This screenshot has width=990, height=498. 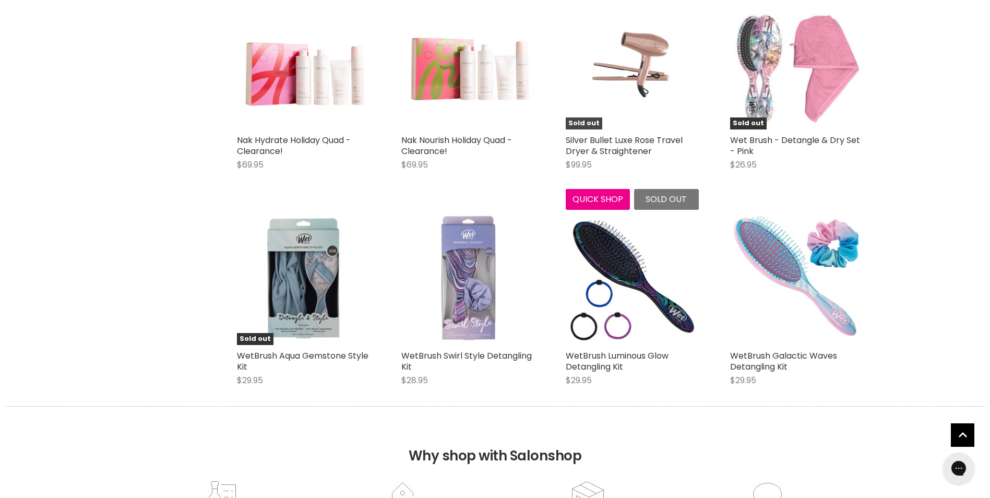 I want to click on button: Gorgias live chat, so click(x=21, y=19).